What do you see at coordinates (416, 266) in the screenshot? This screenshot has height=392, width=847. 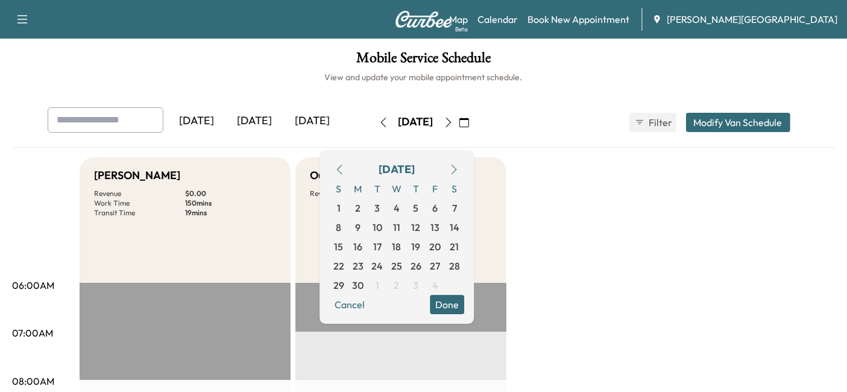 I see `span: 26` at bounding box center [416, 266].